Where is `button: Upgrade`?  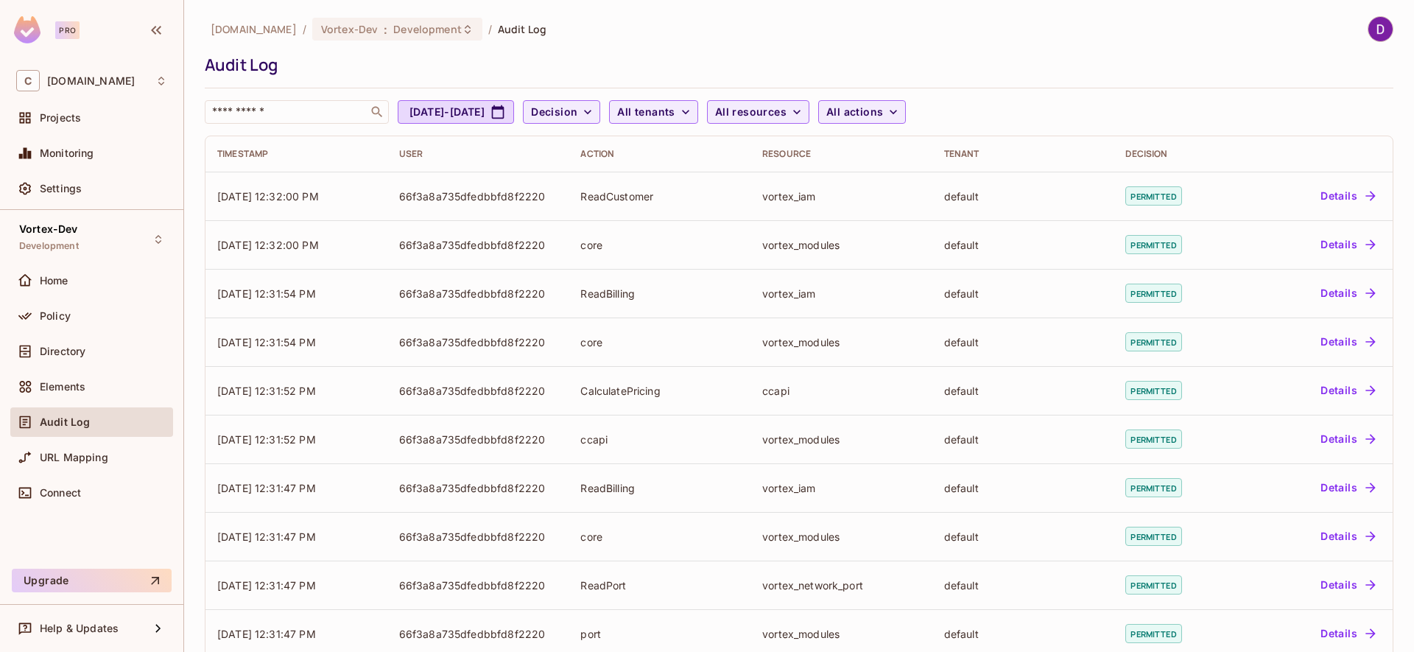 button: Upgrade is located at coordinates (91, 580).